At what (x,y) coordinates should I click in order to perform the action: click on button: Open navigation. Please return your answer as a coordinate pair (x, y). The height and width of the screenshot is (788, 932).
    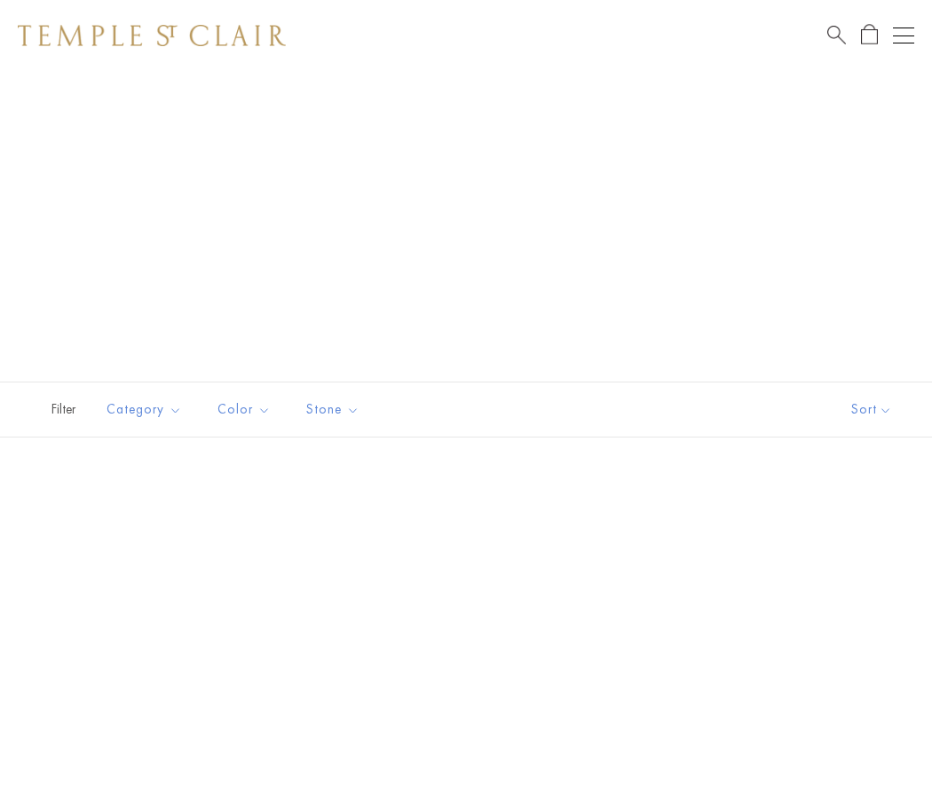
    Looking at the image, I should click on (904, 36).